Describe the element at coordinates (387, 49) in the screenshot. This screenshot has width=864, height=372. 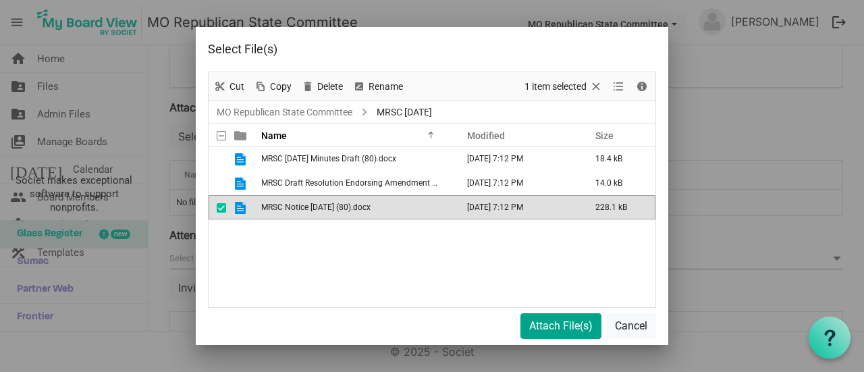
I see `div: Select File(s)` at that location.